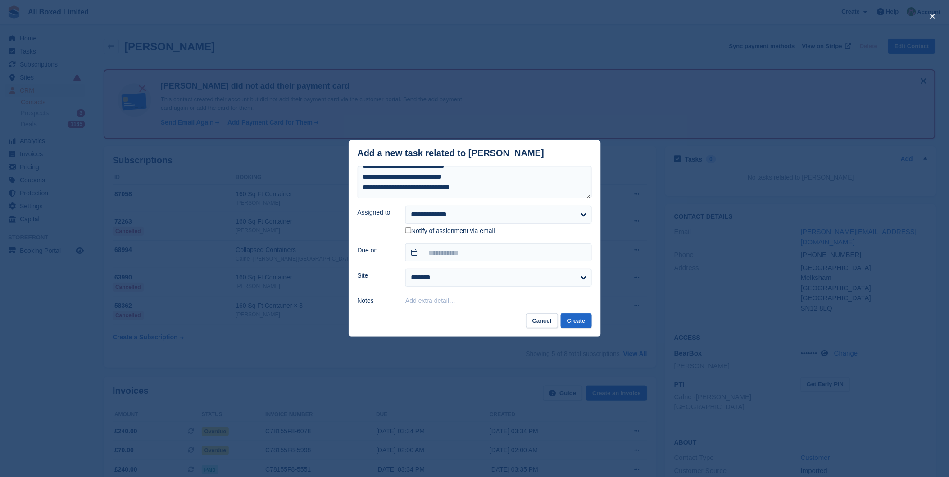 This screenshot has width=949, height=477. I want to click on input: Notify of assignment via email, so click(408, 230).